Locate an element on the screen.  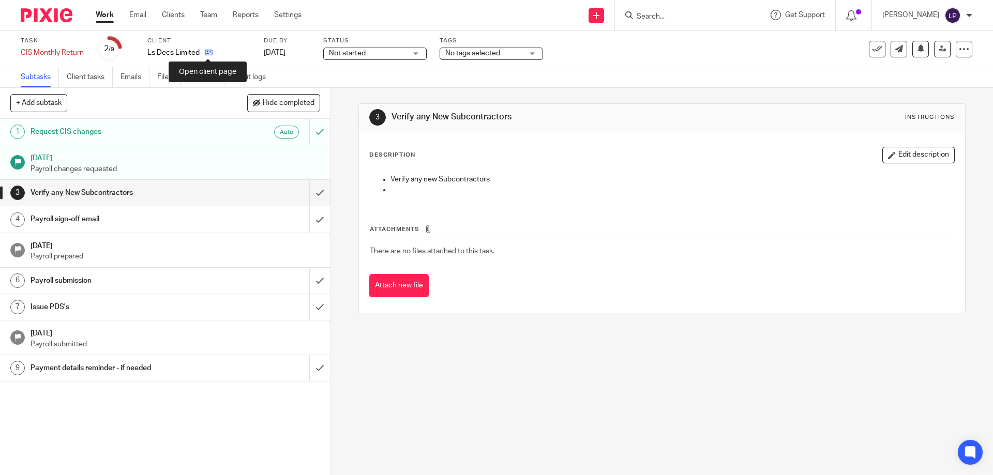
label: Status is located at coordinates (375, 41).